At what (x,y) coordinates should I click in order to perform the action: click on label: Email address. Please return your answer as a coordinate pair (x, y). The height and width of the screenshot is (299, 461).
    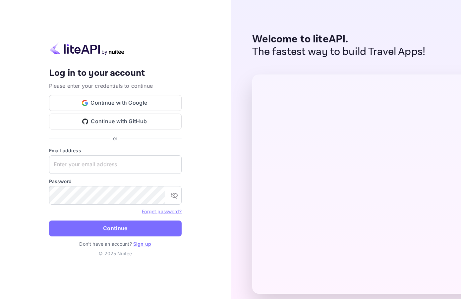
    Looking at the image, I should click on (115, 150).